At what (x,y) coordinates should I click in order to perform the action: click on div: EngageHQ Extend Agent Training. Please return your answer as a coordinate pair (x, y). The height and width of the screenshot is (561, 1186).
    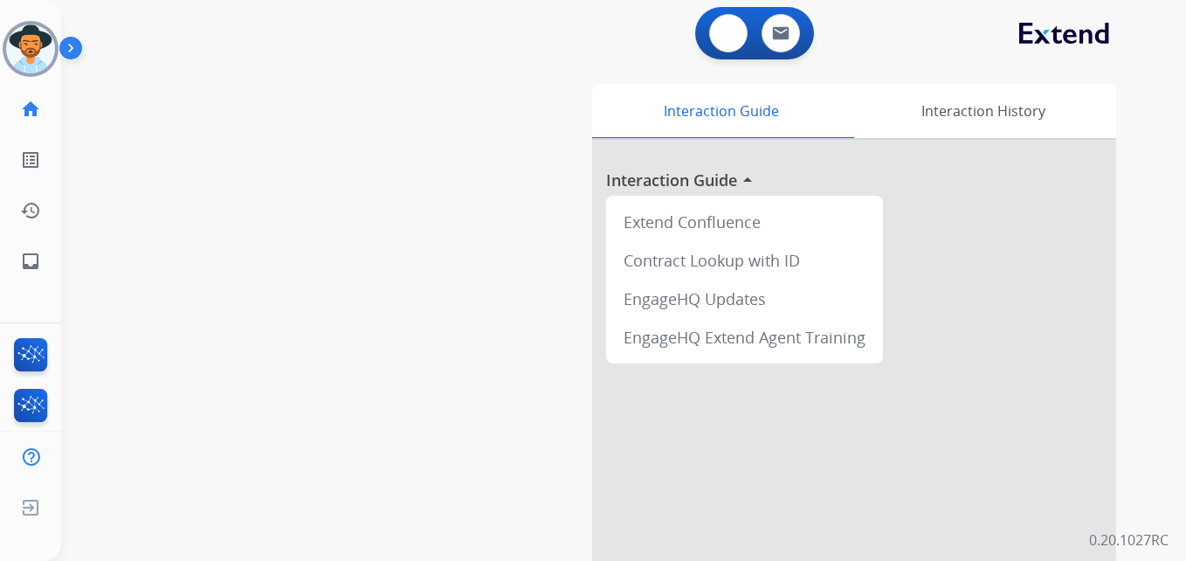
    Looking at the image, I should click on (744, 337).